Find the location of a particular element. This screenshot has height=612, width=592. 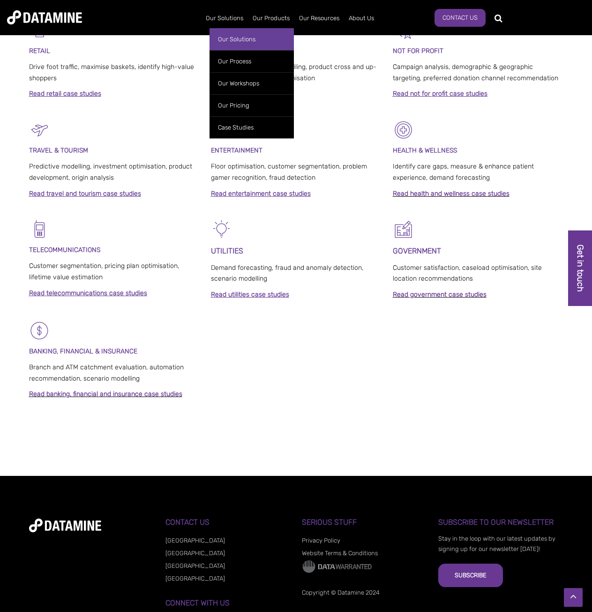

span: Predictive modelling, investment optimisation, product development, origin analysis is located at coordinates (111, 172).